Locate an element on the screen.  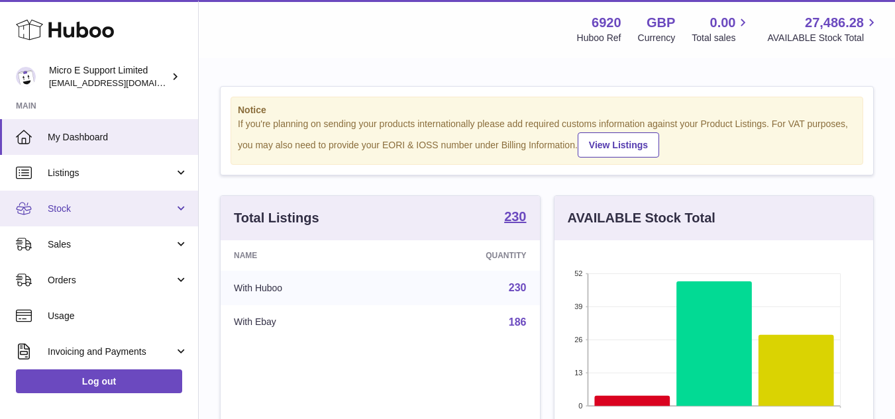
text: 26 is located at coordinates (578, 340).